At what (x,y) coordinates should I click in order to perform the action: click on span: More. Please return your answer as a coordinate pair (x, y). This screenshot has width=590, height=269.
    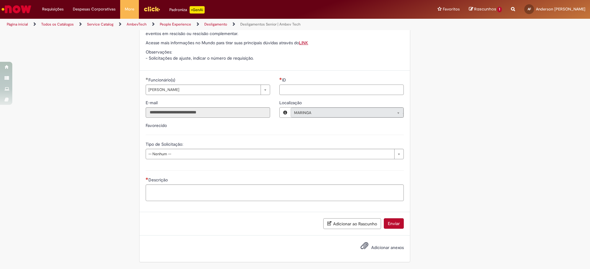
    Looking at the image, I should click on (129, 9).